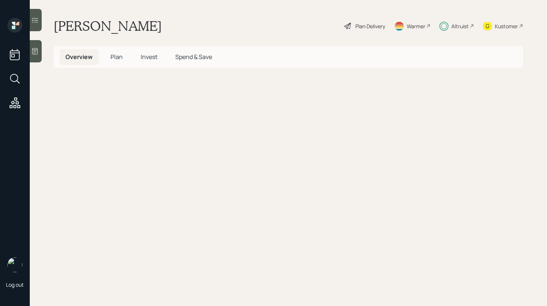 Image resolution: width=547 pixels, height=306 pixels. What do you see at coordinates (460, 26) in the screenshot?
I see `div: Altruist` at bounding box center [460, 26].